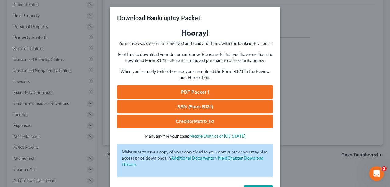 This screenshot has width=390, height=187. What do you see at coordinates (195, 92) in the screenshot?
I see `a: PDF Packet 1` at bounding box center [195, 92].